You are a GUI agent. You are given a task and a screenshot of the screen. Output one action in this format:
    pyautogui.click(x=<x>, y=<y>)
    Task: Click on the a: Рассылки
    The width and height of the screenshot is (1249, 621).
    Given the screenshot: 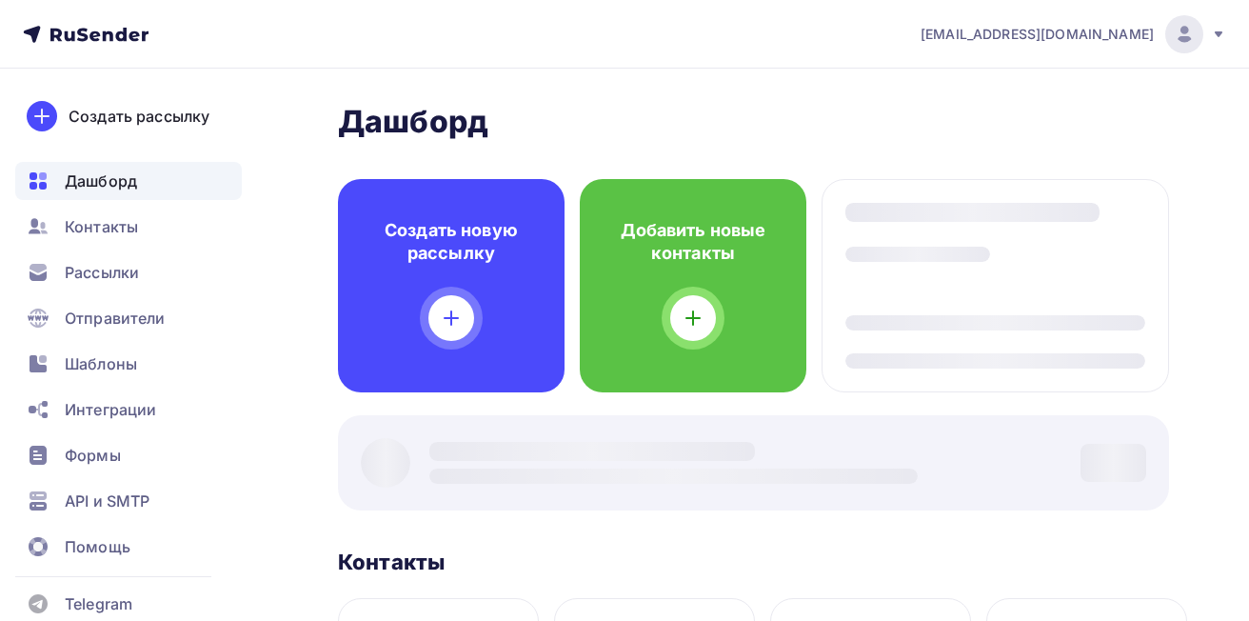 What is the action you would take?
    pyautogui.click(x=129, y=272)
    